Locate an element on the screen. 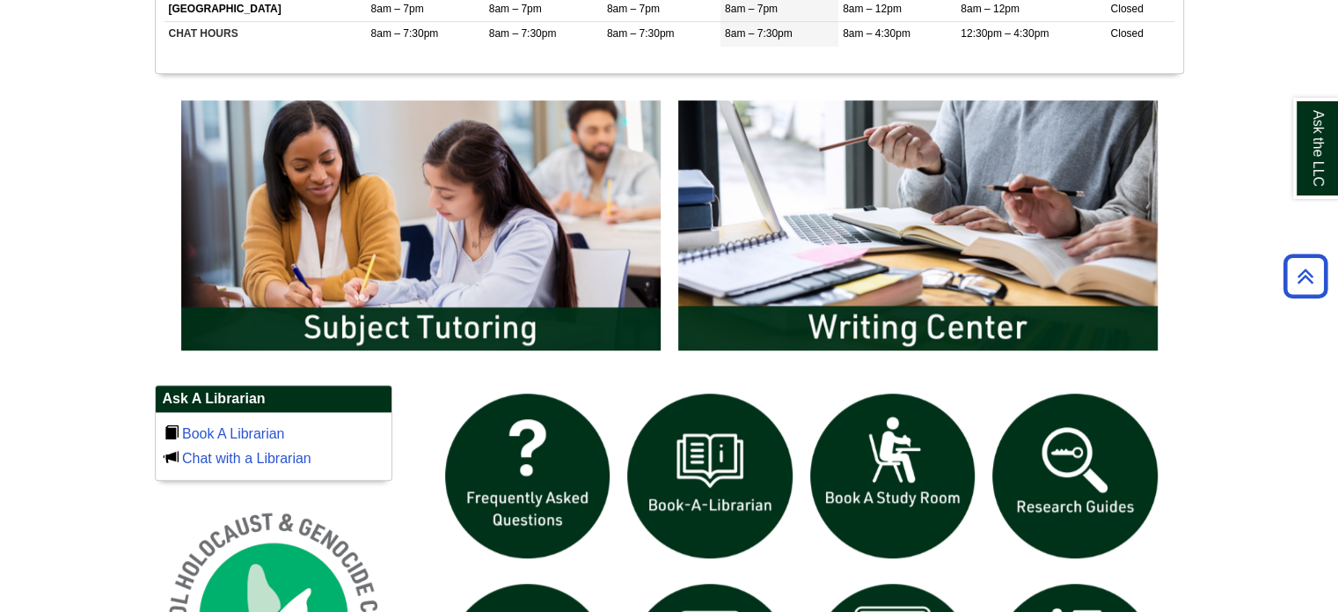 Image resolution: width=1338 pixels, height=612 pixels. img: Research Guides icon links to research guides web page is located at coordinates (1075, 476).